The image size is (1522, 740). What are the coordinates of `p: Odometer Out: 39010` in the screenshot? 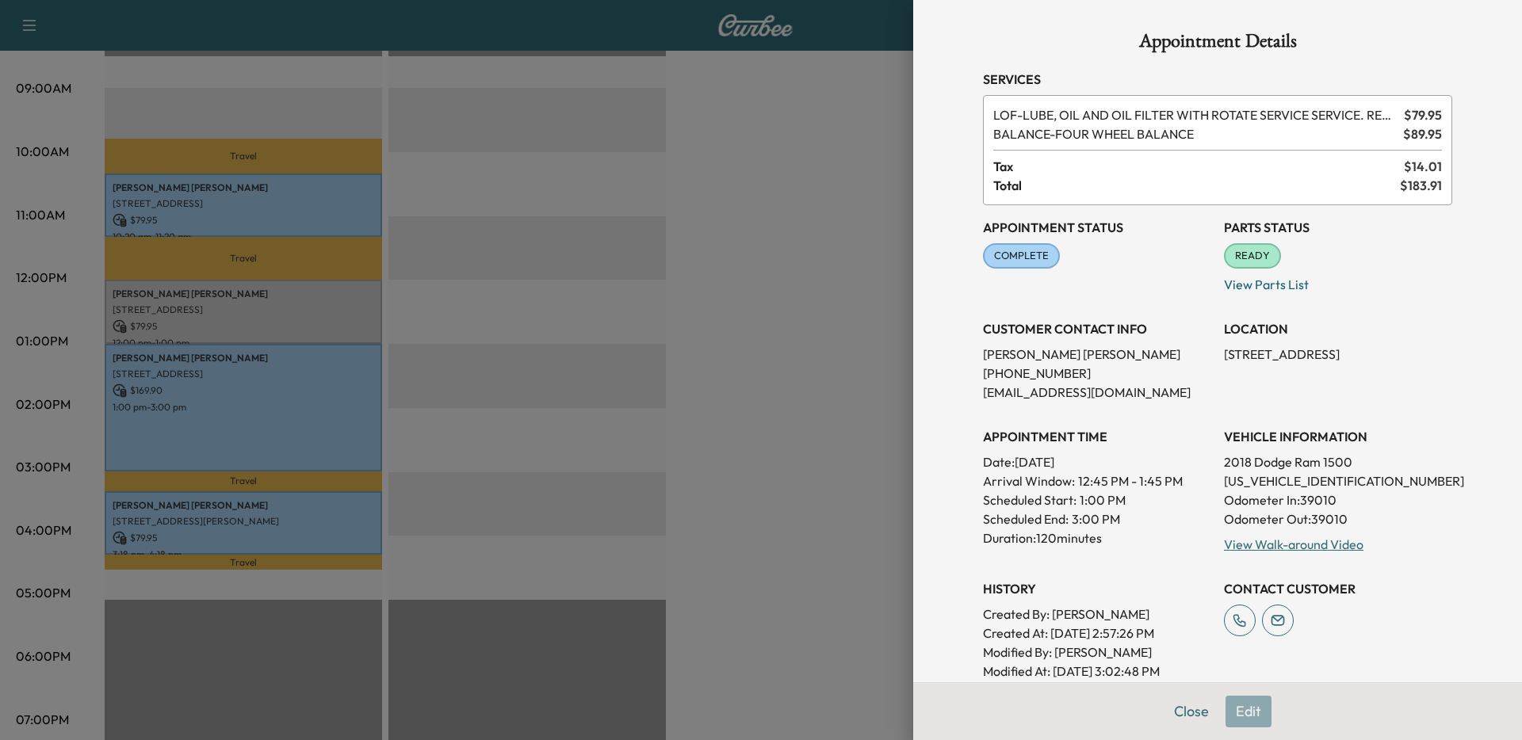 It's located at (1338, 519).